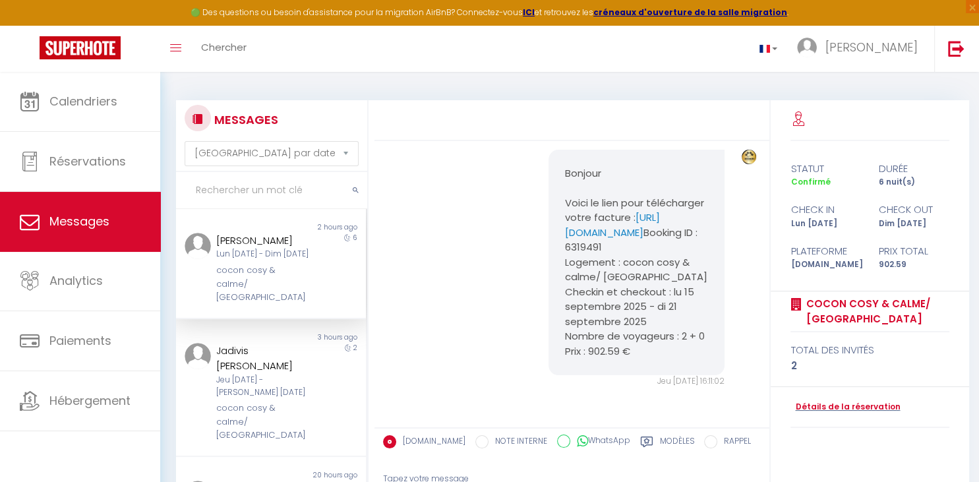  What do you see at coordinates (734, 442) in the screenshot?
I see `label: RAPPEL` at bounding box center [734, 442].